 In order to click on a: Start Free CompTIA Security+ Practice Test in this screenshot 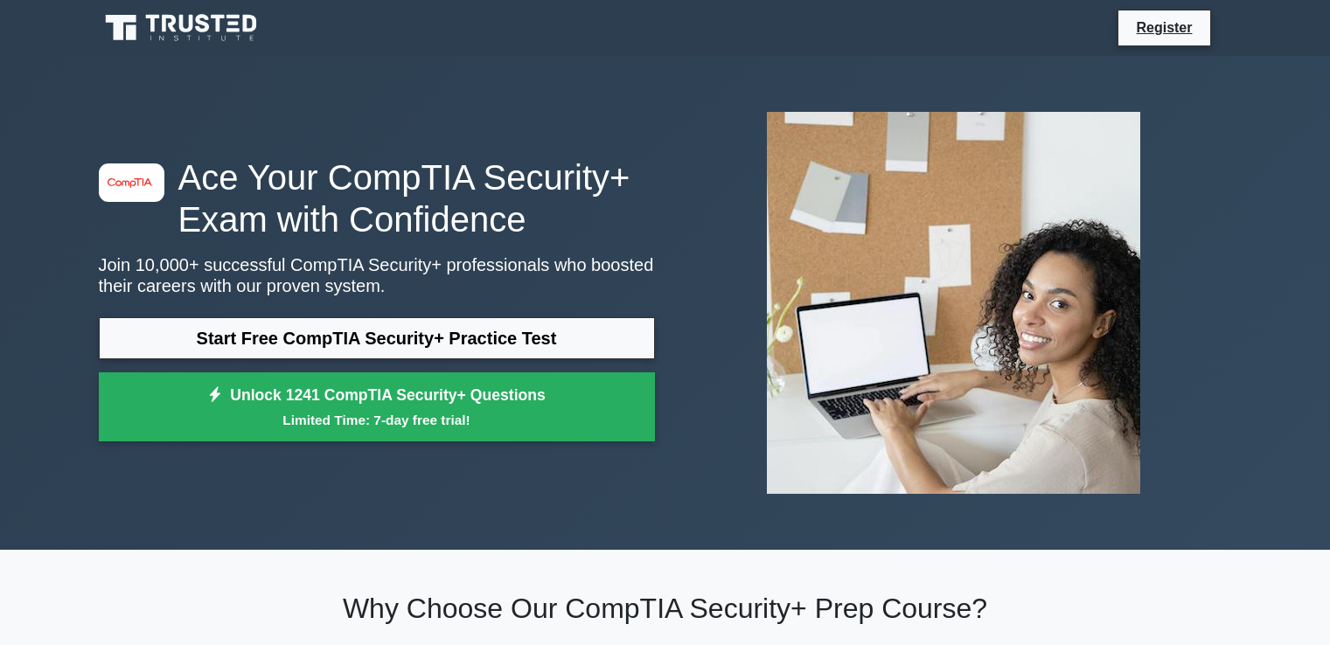, I will do `click(377, 338)`.